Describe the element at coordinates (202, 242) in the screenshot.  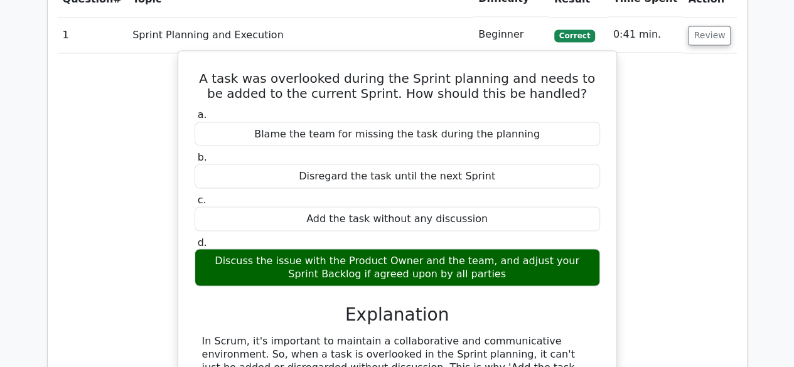
I see `span: d.` at that location.